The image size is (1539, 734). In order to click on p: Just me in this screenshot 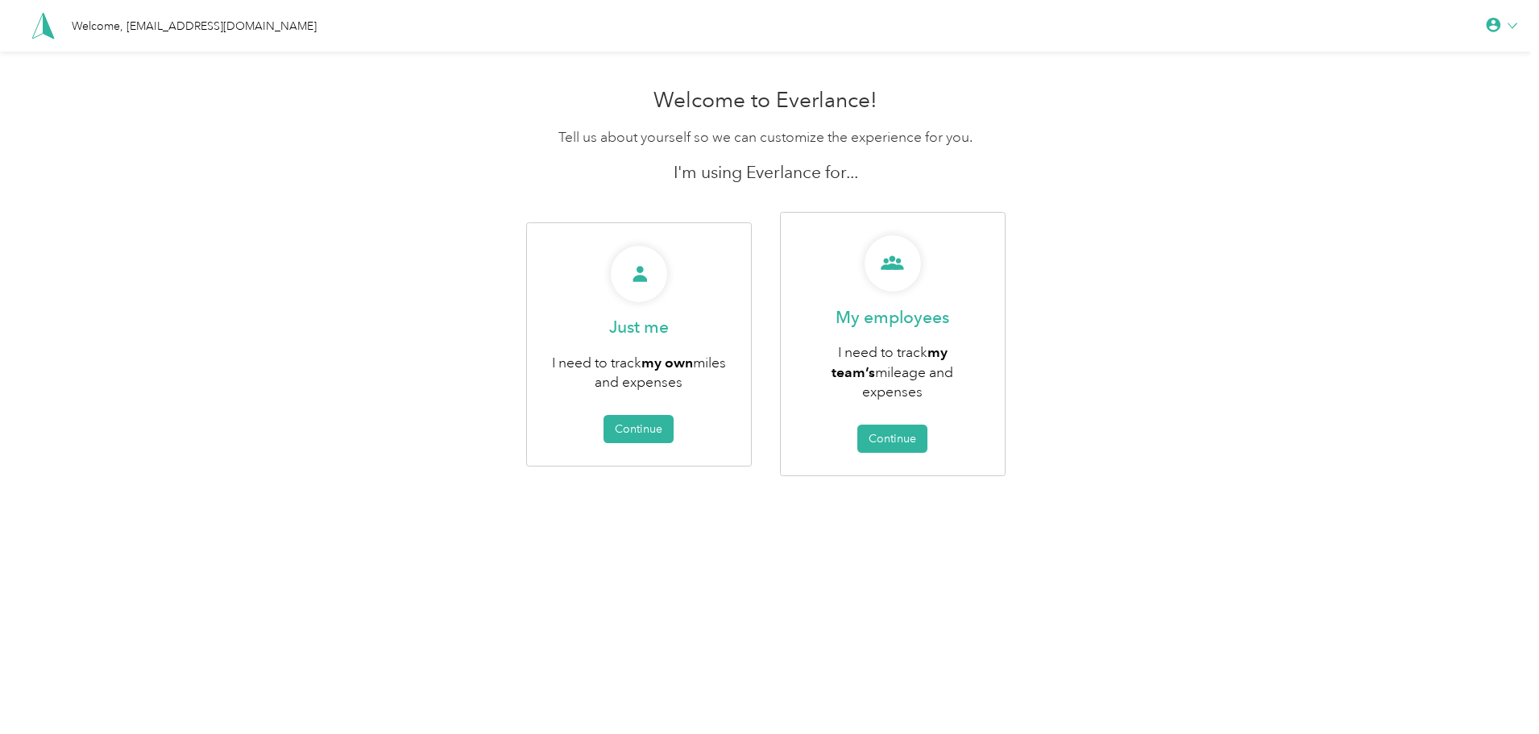, I will do `click(639, 327)`.